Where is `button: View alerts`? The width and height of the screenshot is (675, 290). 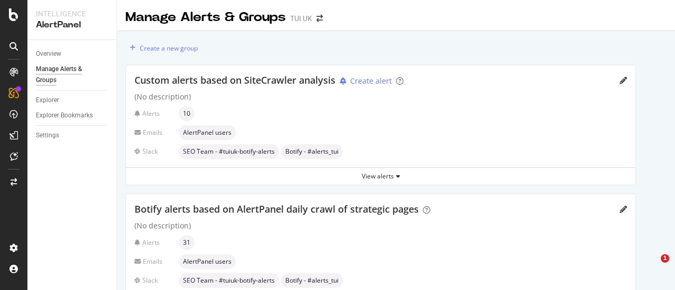 button: View alerts is located at coordinates (381, 177).